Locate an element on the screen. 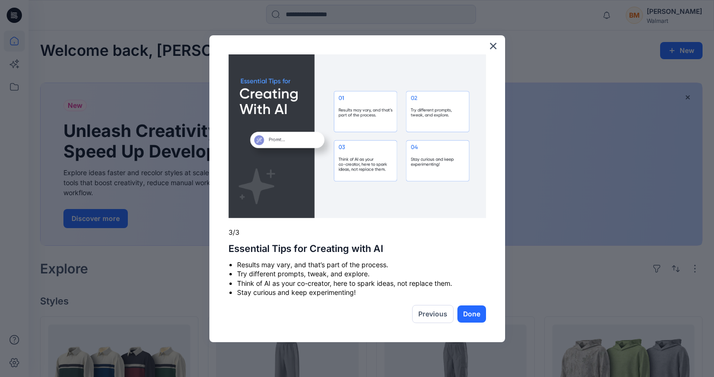 Image resolution: width=714 pixels, height=377 pixels. li: Try different prompts, tweak, and explore. is located at coordinates (361, 274).